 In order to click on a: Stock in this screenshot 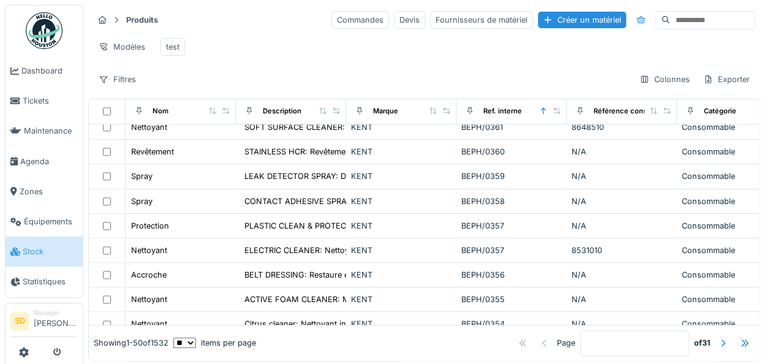, I will do `click(44, 251)`.